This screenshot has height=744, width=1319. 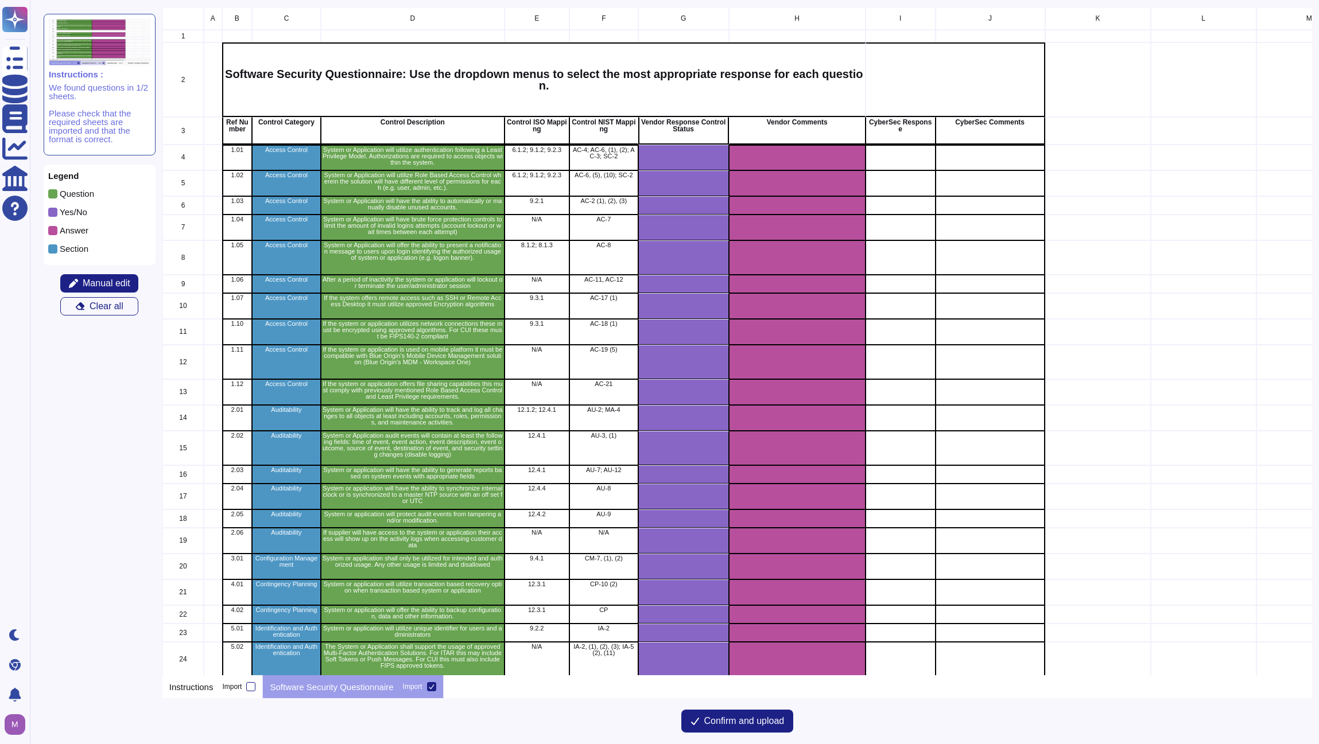 What do you see at coordinates (1203, 18) in the screenshot?
I see `span: L` at bounding box center [1203, 18].